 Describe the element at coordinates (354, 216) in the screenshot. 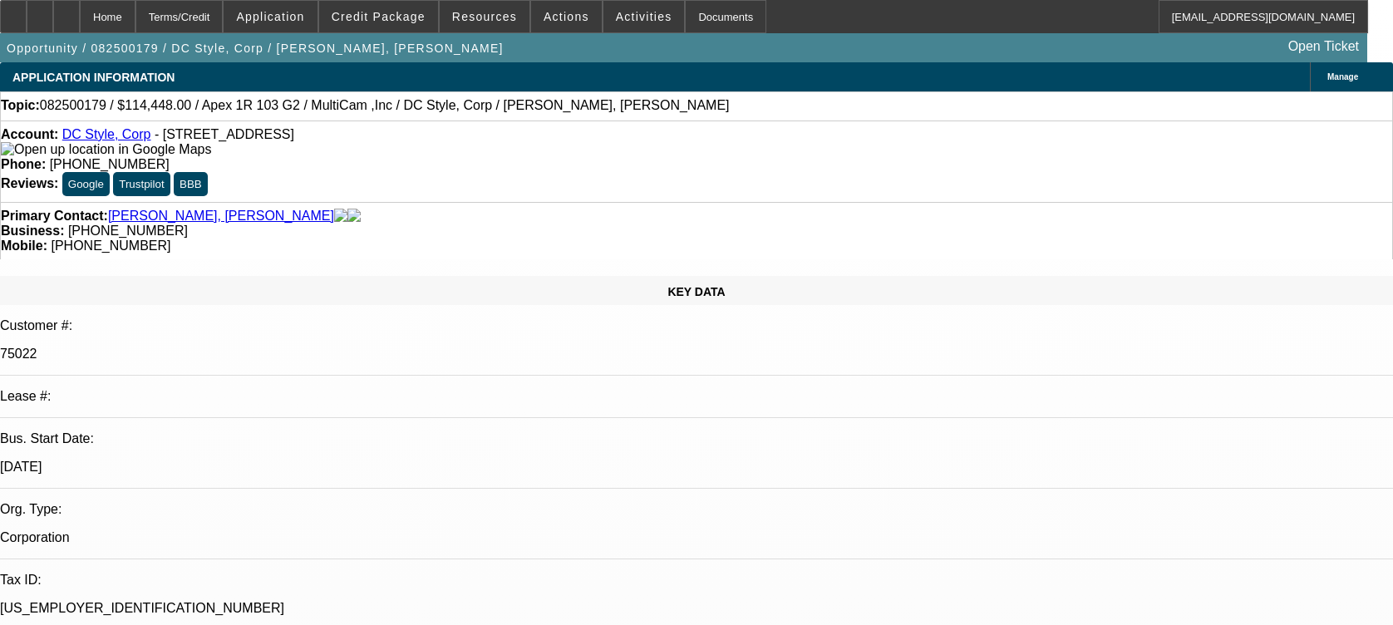

I see `img: linkedin-icon.png` at that location.